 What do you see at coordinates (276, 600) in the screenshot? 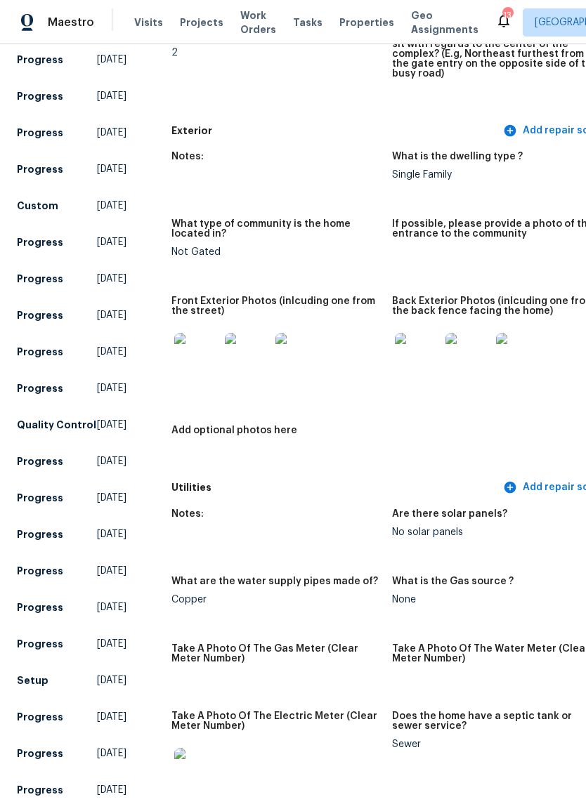
I see `div: Copper` at bounding box center [276, 600].